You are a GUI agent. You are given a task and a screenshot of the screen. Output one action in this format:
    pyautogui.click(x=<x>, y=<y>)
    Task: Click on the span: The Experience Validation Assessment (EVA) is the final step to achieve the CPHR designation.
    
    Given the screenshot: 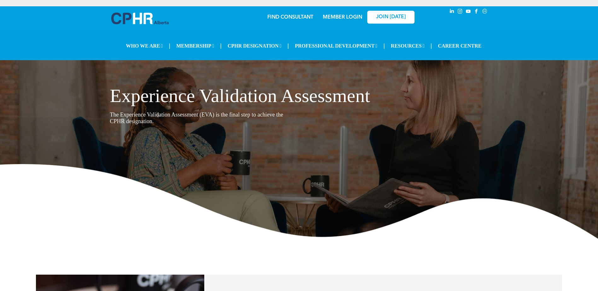 What is the action you would take?
    pyautogui.click(x=197, y=118)
    